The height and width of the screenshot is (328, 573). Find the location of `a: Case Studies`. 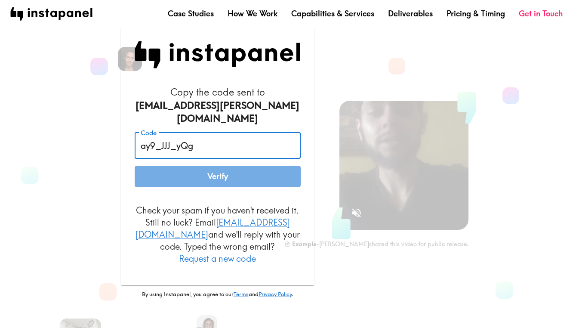

a: Case Studies is located at coordinates (190, 13).